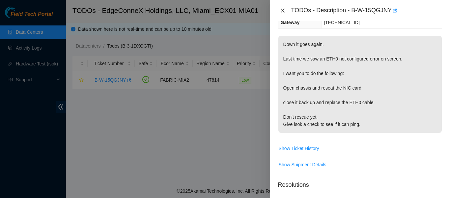  What do you see at coordinates (360, 182) in the screenshot?
I see `p: Resolutions` at bounding box center [360, 182].